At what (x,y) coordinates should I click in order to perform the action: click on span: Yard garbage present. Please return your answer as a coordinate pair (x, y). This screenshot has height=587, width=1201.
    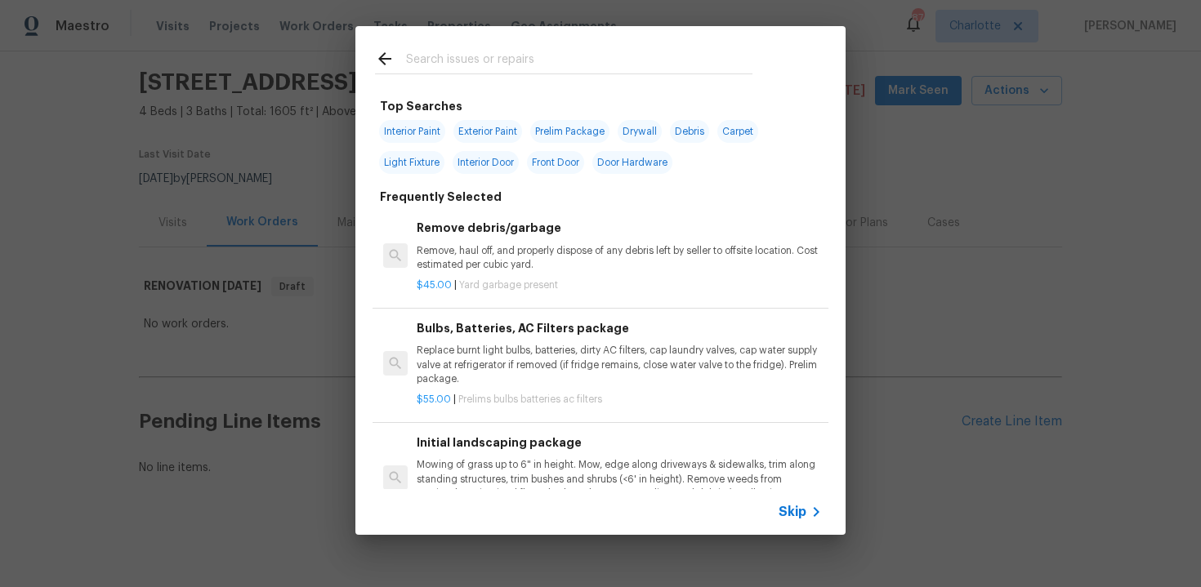
    Looking at the image, I should click on (508, 285).